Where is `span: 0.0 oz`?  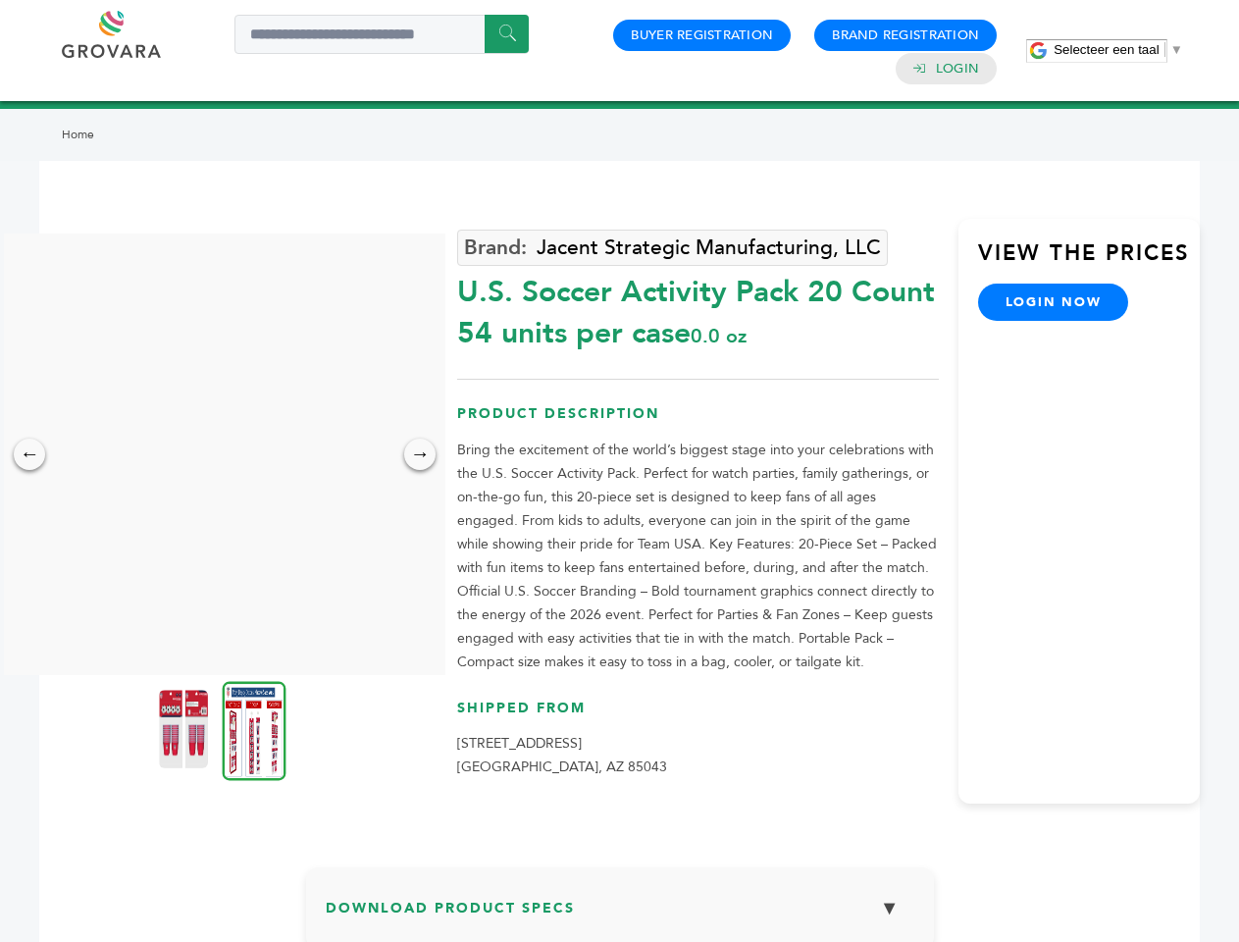 span: 0.0 oz is located at coordinates (718, 336).